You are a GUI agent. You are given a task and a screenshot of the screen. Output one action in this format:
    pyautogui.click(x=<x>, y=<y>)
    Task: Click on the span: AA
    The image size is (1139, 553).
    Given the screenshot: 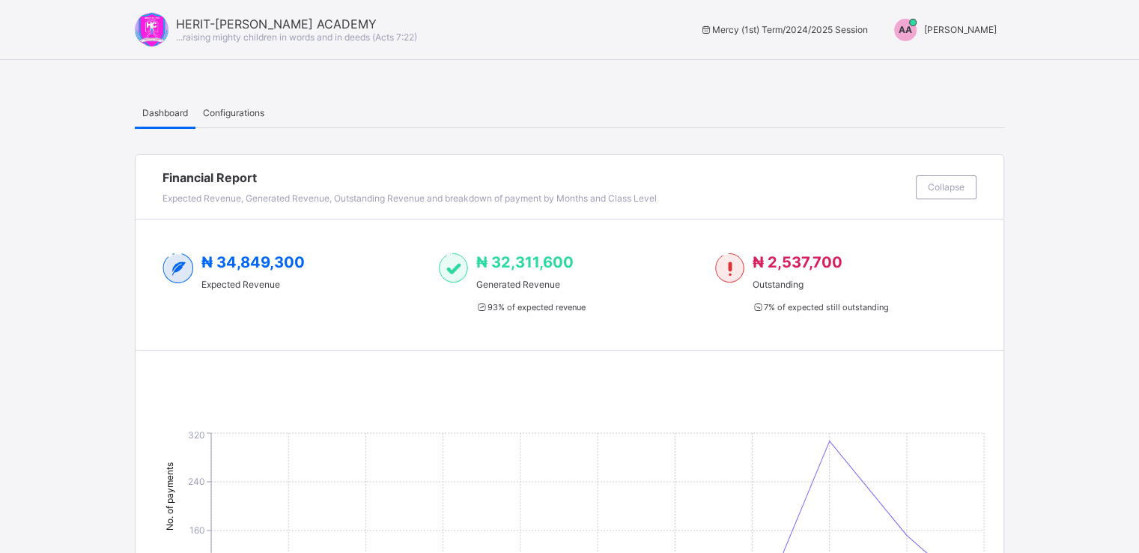 What is the action you would take?
    pyautogui.click(x=905, y=29)
    